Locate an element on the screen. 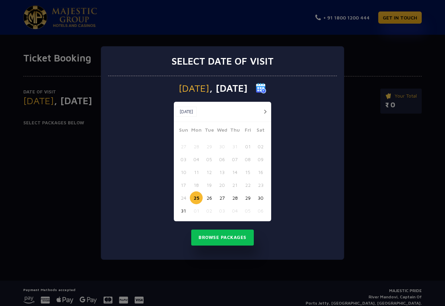 Image resolution: width=445 pixels, height=306 pixels. span: Fri is located at coordinates (248, 131).